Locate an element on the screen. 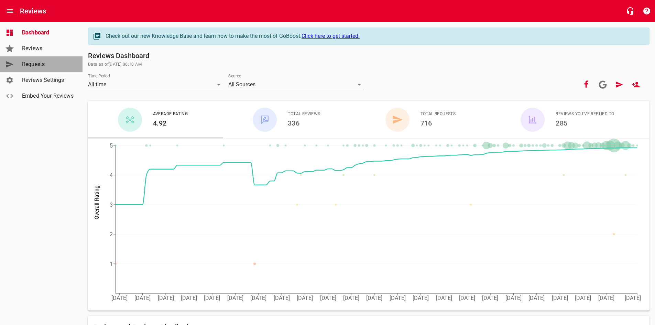 This screenshot has width=655, height=325. tspan: Overall Rating is located at coordinates (97, 202).